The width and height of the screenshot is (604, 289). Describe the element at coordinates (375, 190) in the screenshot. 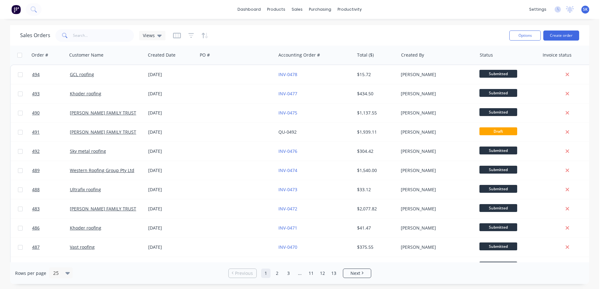

I see `div: $33.12` at that location.